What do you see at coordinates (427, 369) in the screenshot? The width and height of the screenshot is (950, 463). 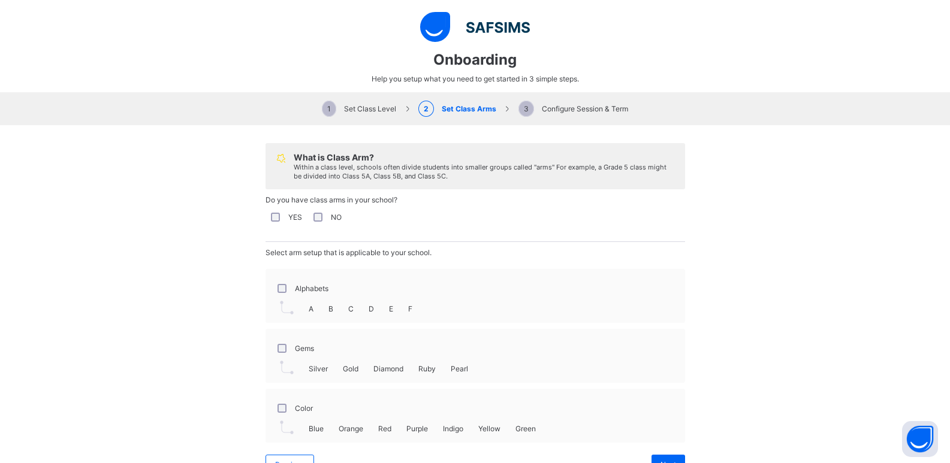 I see `span: Ruby` at bounding box center [427, 369].